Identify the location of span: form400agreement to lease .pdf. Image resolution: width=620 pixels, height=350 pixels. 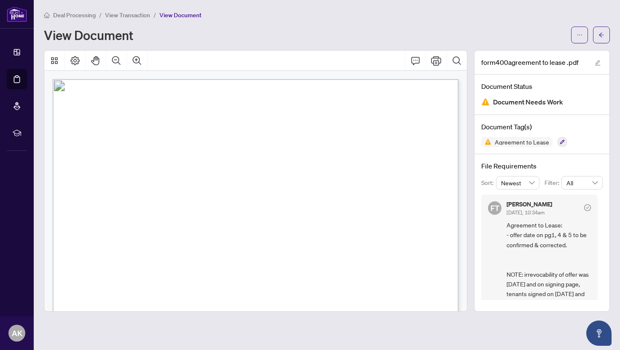
(530, 62).